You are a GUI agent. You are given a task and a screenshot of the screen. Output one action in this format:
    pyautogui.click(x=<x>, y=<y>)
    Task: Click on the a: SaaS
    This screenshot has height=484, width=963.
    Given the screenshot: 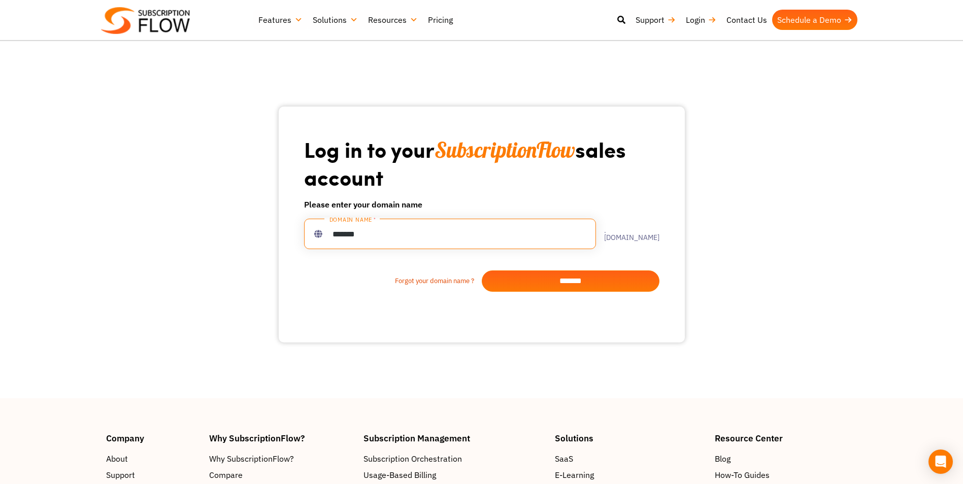 What is the action you would take?
    pyautogui.click(x=629, y=459)
    